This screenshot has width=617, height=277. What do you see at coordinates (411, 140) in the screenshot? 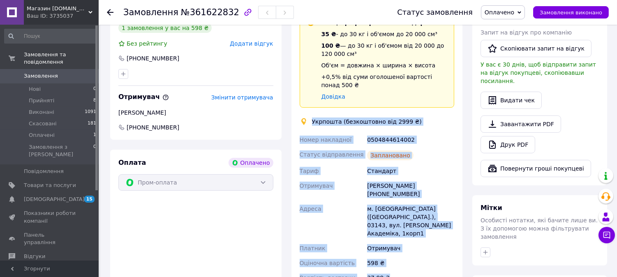
I see `div: 0504844614002` at bounding box center [411, 140].